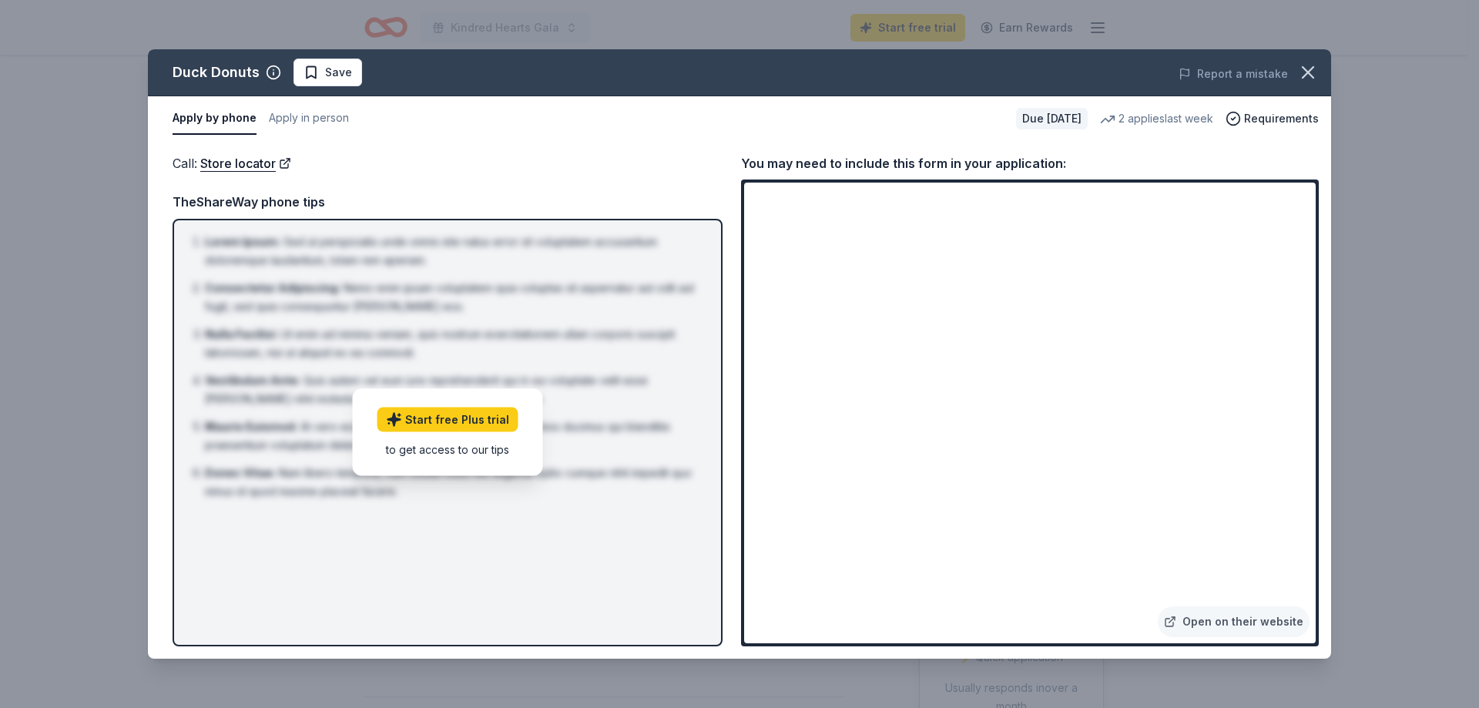 This screenshot has height=708, width=1479. I want to click on li: Nam libero tempore, cum soluta nobis est eligendi optio cumque nihil impedit quo minus id quod ma..., so click(452, 482).